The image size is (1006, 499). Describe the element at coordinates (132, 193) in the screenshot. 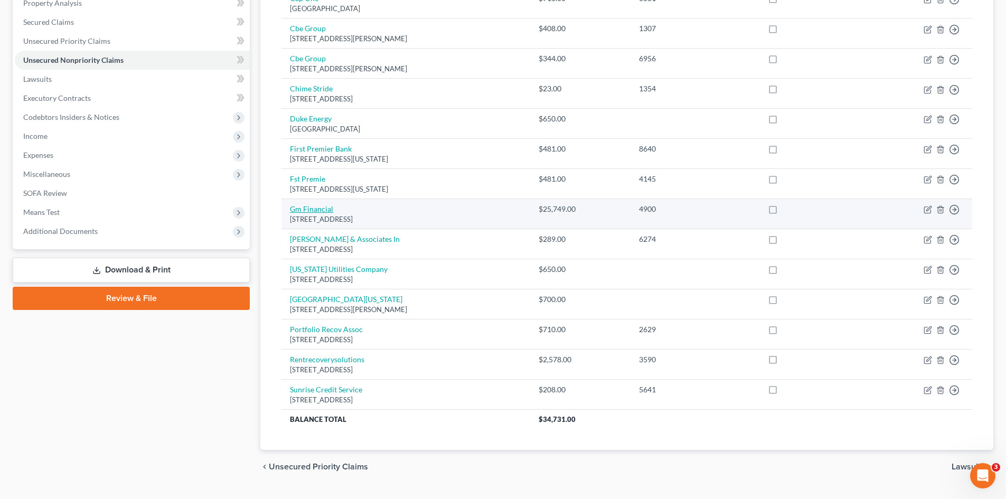

I see `a: SOFA Review` at that location.